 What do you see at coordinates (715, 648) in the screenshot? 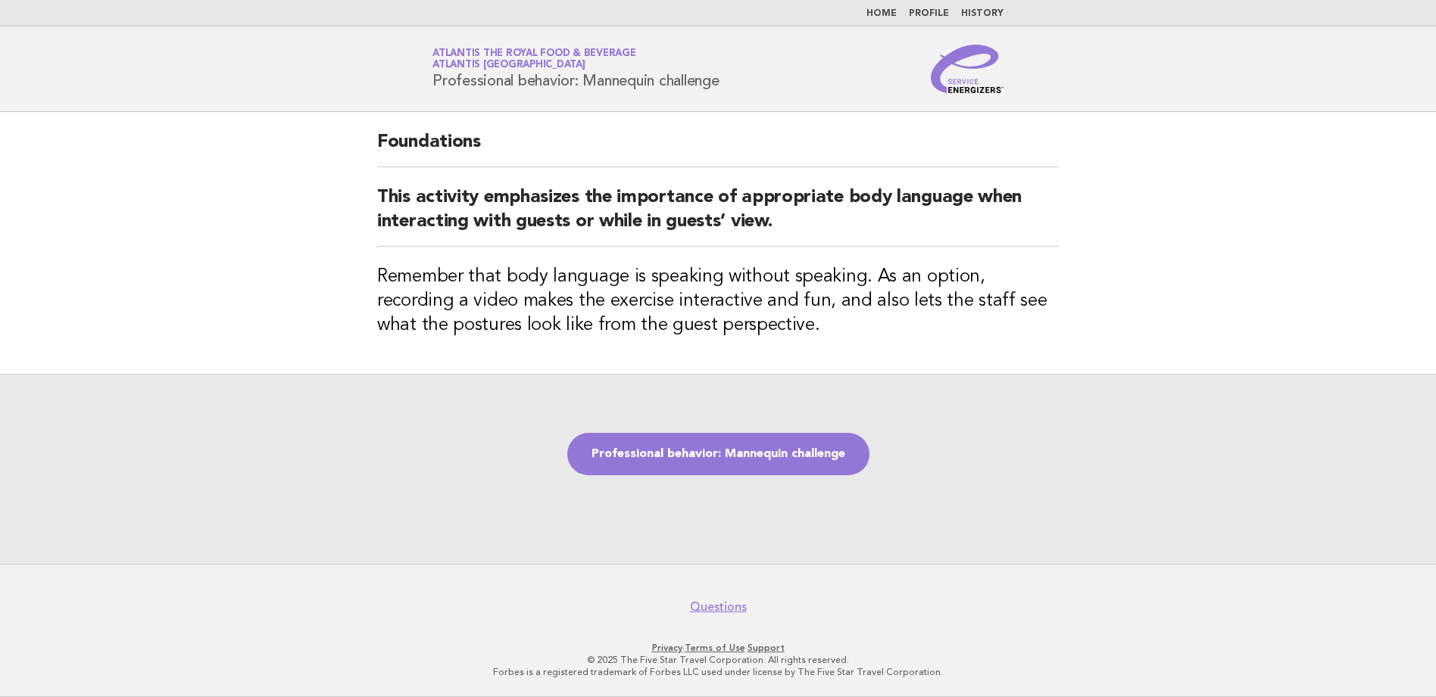
I see `a: Terms of Use` at bounding box center [715, 648].